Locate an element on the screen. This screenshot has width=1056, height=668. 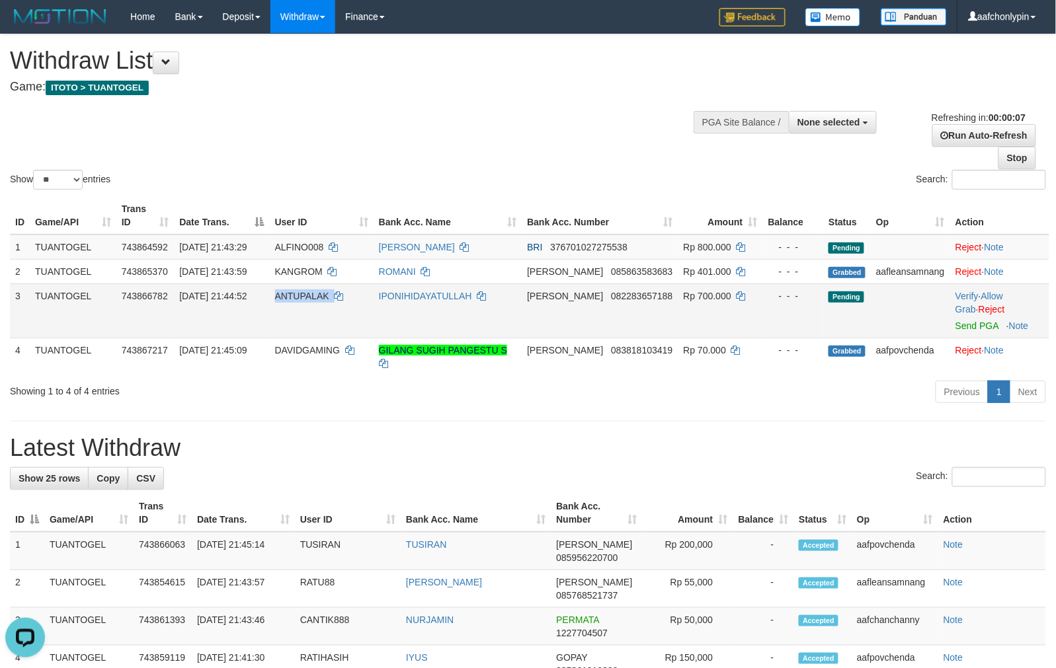
span: GOPAY is located at coordinates (571, 658).